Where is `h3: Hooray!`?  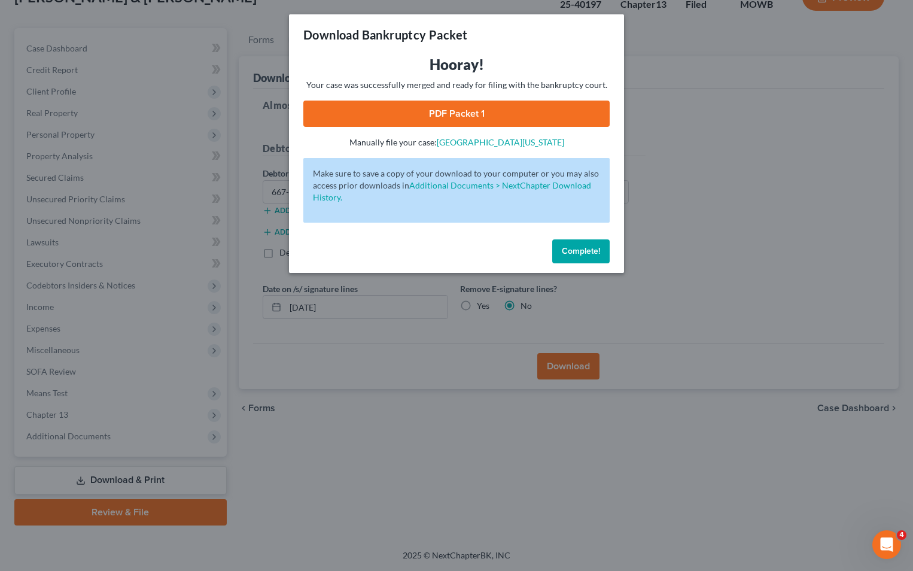
h3: Hooray! is located at coordinates (456, 65).